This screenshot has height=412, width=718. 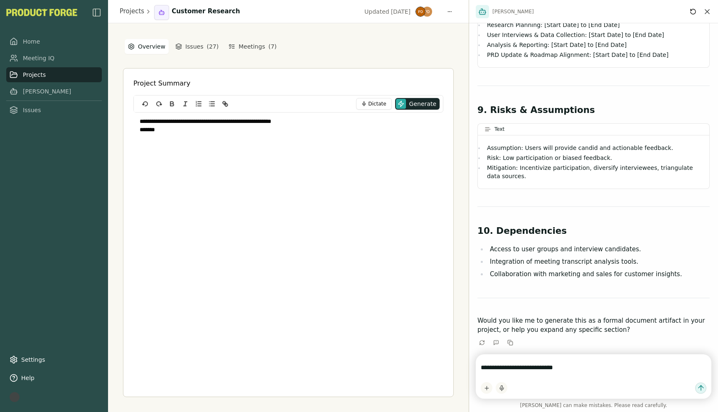 What do you see at coordinates (172, 104) in the screenshot?
I see `button: Bold` at bounding box center [172, 104].